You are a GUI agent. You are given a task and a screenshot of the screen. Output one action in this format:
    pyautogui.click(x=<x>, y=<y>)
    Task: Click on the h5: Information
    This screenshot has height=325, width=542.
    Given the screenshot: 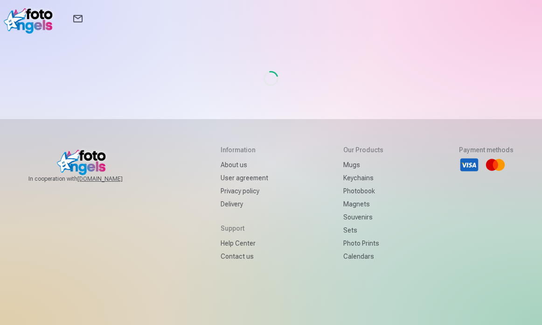 What is the action you would take?
    pyautogui.click(x=244, y=150)
    